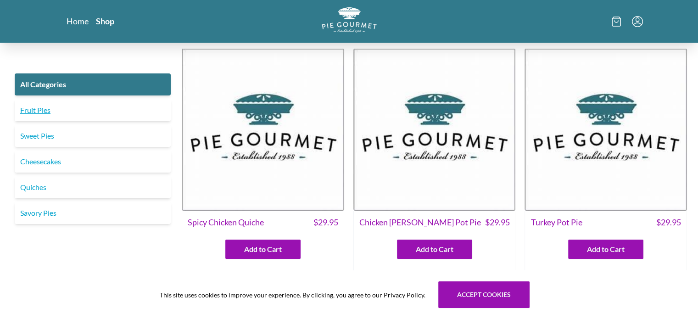  Describe the element at coordinates (349, 21) in the screenshot. I see `a: Logo` at that location.